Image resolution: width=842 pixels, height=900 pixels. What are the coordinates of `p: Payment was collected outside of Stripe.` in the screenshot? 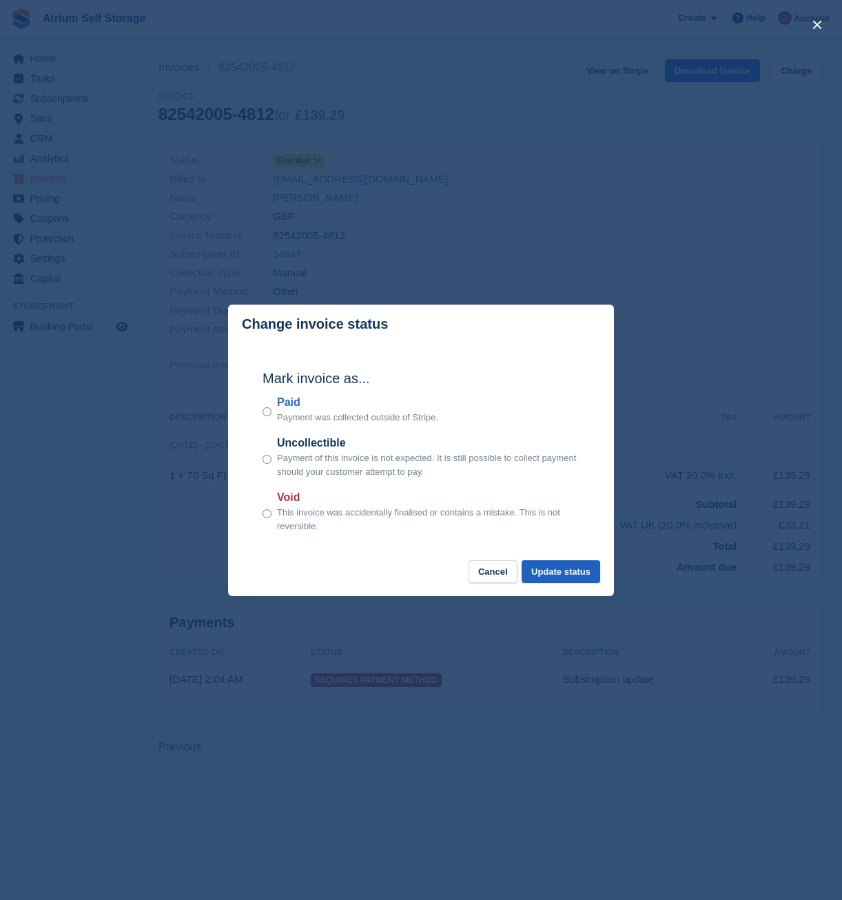 It's located at (358, 418).